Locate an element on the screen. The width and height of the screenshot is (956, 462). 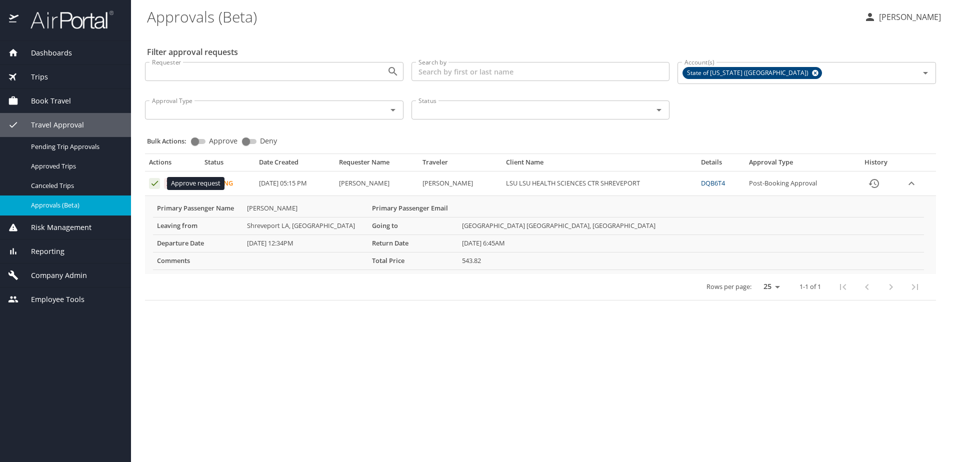
img: airportal-logo.png is located at coordinates (66, 19).